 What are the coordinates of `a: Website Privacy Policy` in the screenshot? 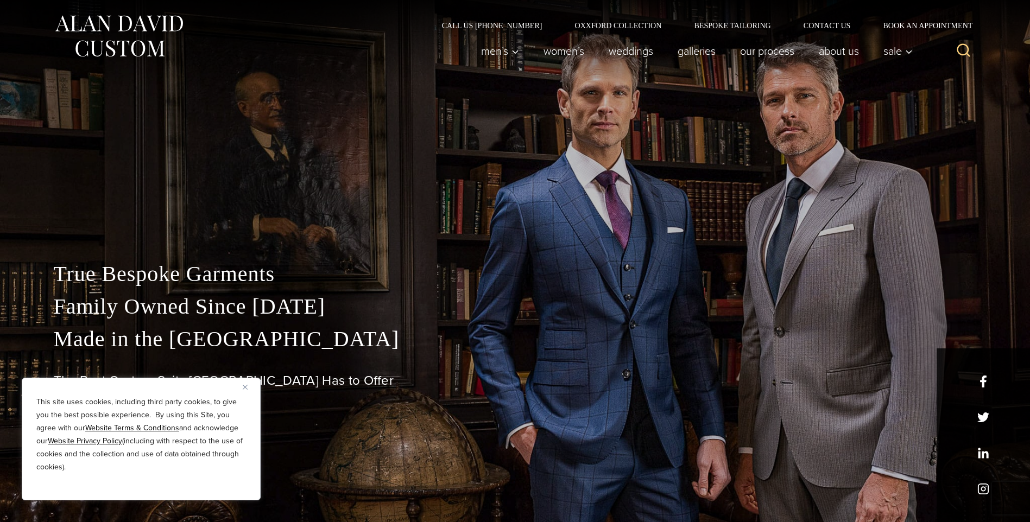 It's located at (85, 441).